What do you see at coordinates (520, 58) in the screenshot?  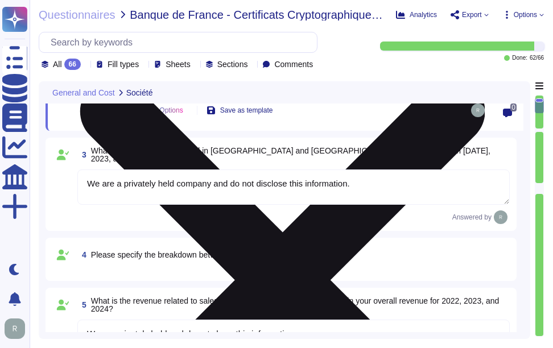 I see `span: Done:` at bounding box center [520, 58].